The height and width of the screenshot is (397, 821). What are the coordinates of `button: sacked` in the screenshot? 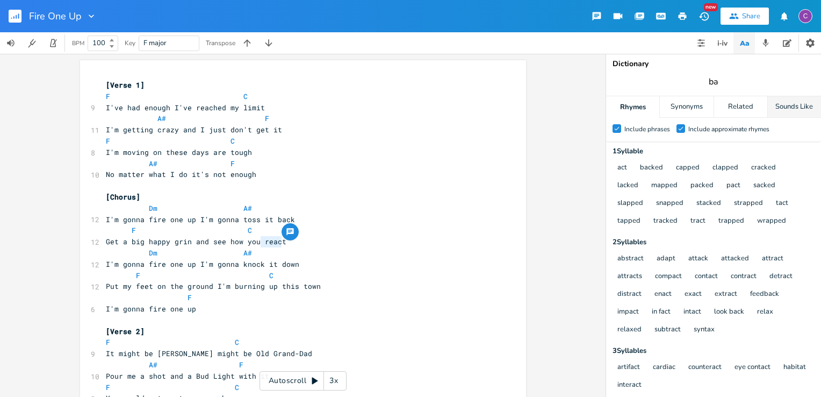 It's located at (764, 185).